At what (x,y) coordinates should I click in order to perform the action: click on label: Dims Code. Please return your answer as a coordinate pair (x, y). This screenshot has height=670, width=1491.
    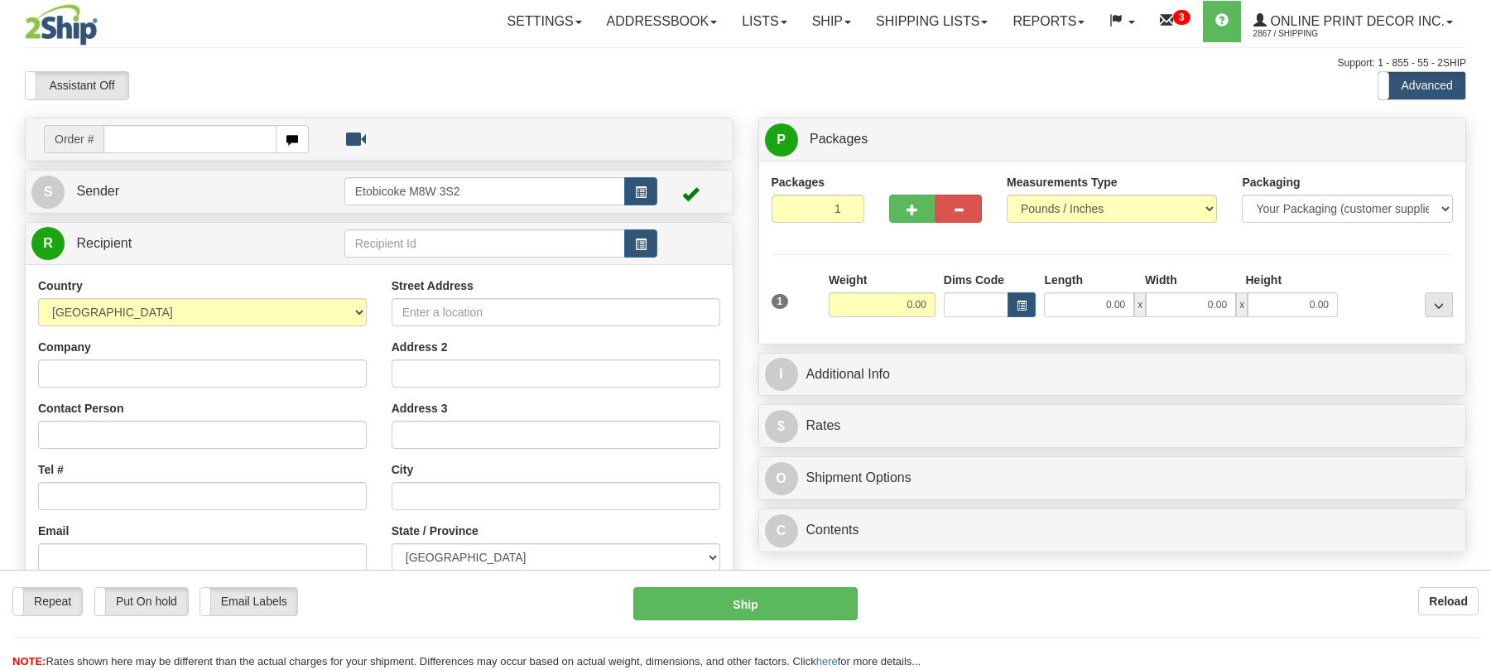
    Looking at the image, I should click on (974, 280).